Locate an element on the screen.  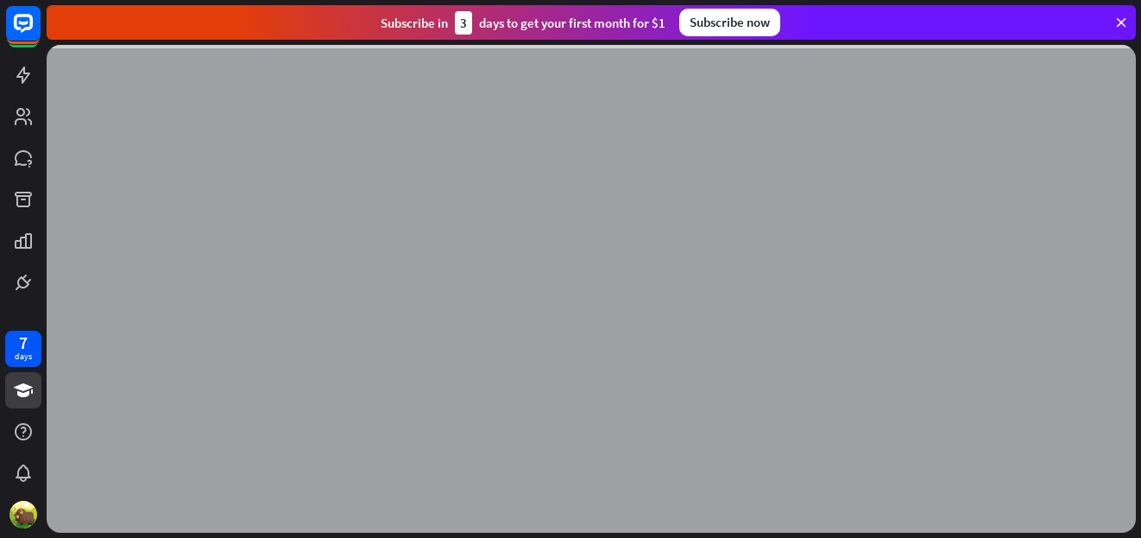
a: 7 days is located at coordinates (23, 349).